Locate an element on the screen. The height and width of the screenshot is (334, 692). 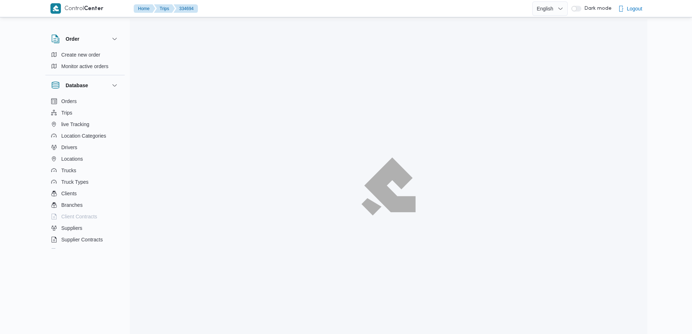
span: Dark mode is located at coordinates (597, 9).